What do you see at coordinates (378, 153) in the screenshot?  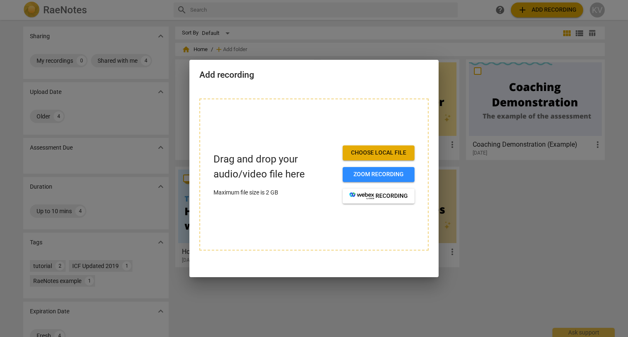 I see `button: Choose local file` at bounding box center [378, 153].